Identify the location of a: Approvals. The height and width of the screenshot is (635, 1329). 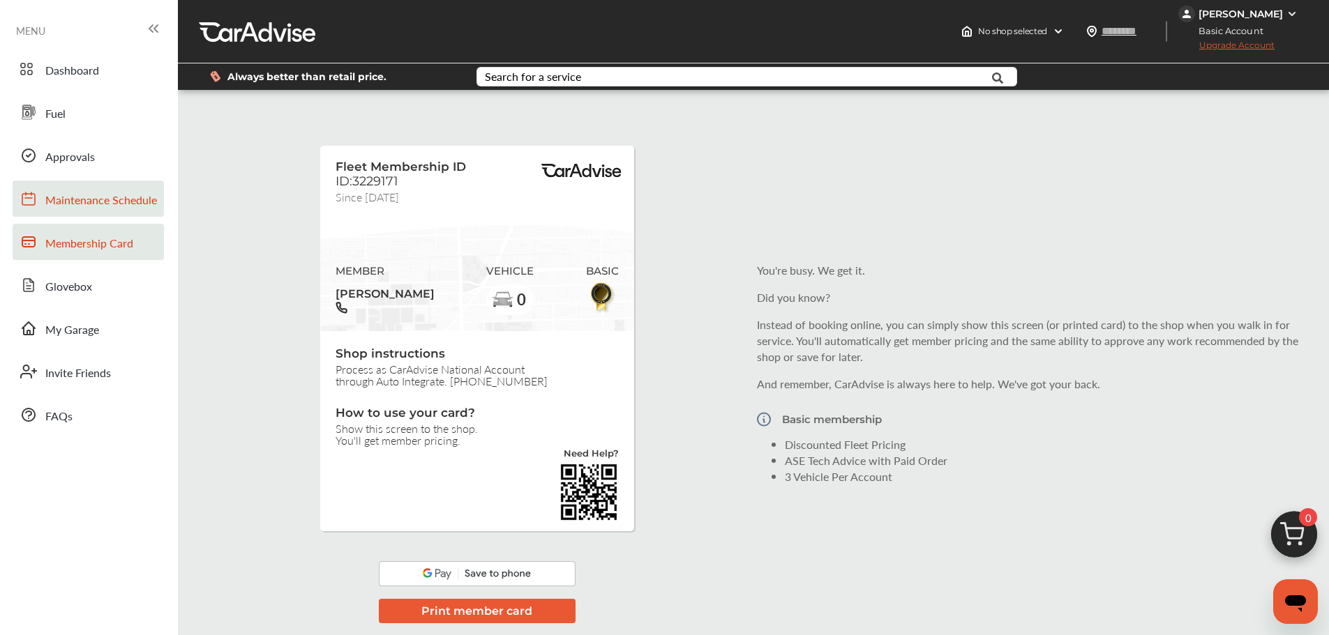
(88, 156).